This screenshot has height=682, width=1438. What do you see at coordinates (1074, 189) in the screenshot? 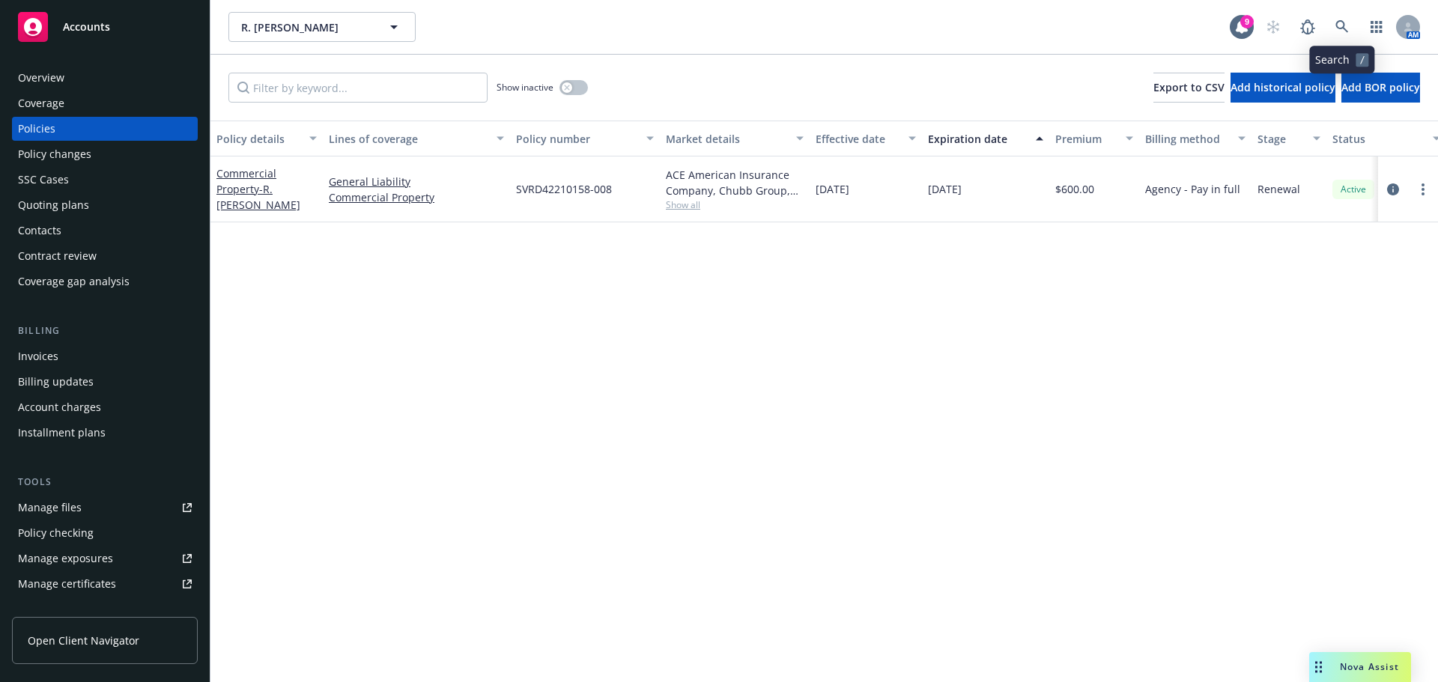
I see `span: $600.00` at bounding box center [1074, 189].